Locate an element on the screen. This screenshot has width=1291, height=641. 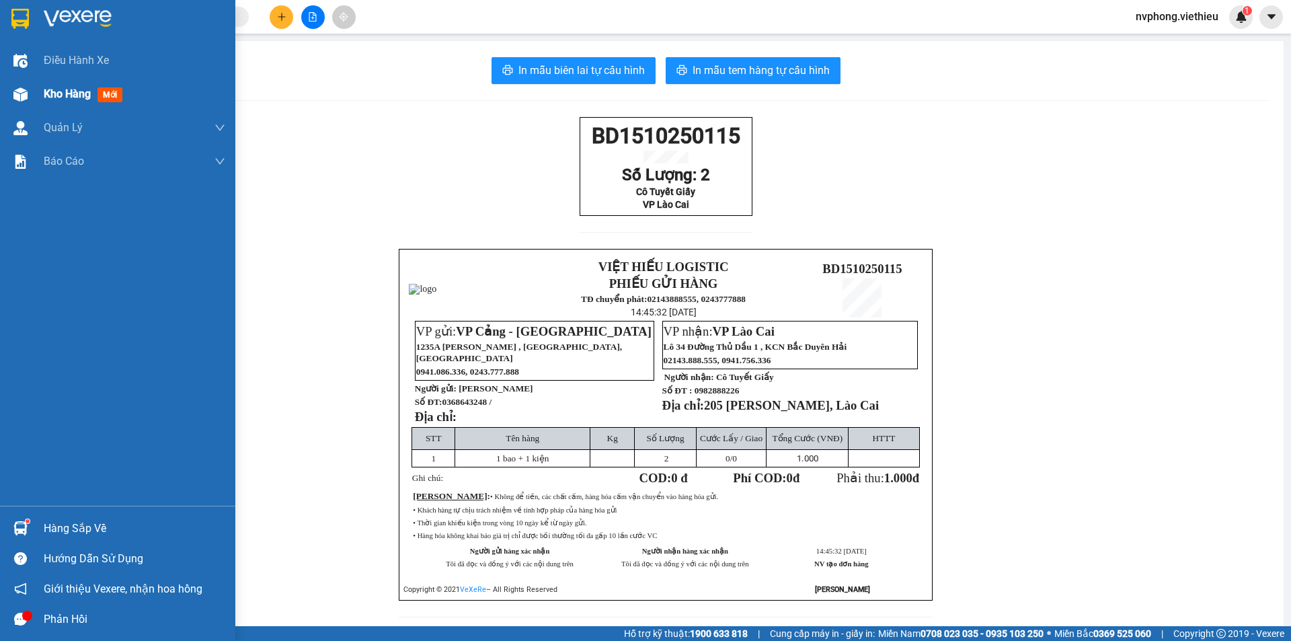
span: mới is located at coordinates (110, 95).